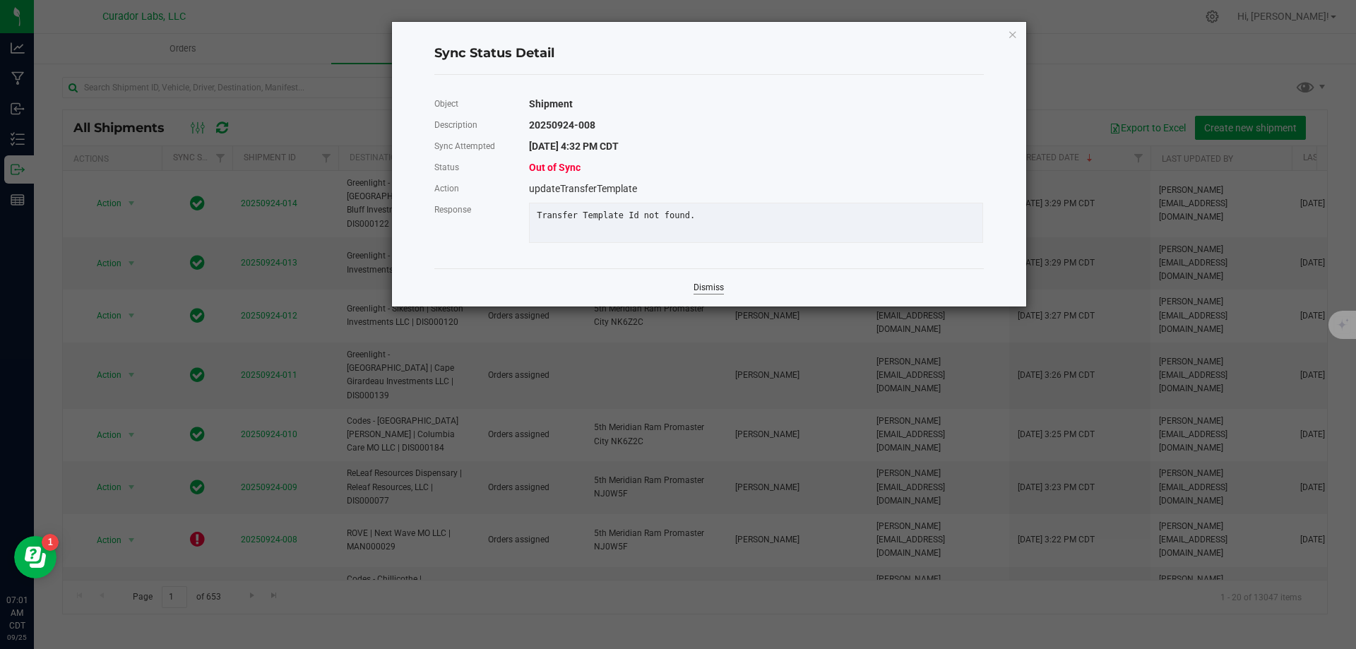 The image size is (1356, 649). Describe the element at coordinates (756, 189) in the screenshot. I see `div: updateTransferTemplate` at that location.